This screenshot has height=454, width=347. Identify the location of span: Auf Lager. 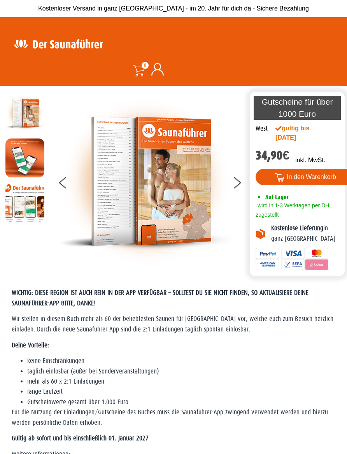
(277, 197).